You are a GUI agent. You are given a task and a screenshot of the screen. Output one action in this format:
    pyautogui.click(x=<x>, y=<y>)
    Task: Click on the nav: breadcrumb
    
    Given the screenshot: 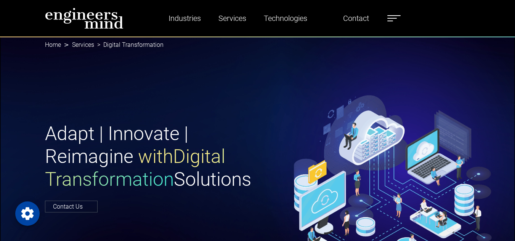 What is the action you would take?
    pyautogui.click(x=258, y=45)
    